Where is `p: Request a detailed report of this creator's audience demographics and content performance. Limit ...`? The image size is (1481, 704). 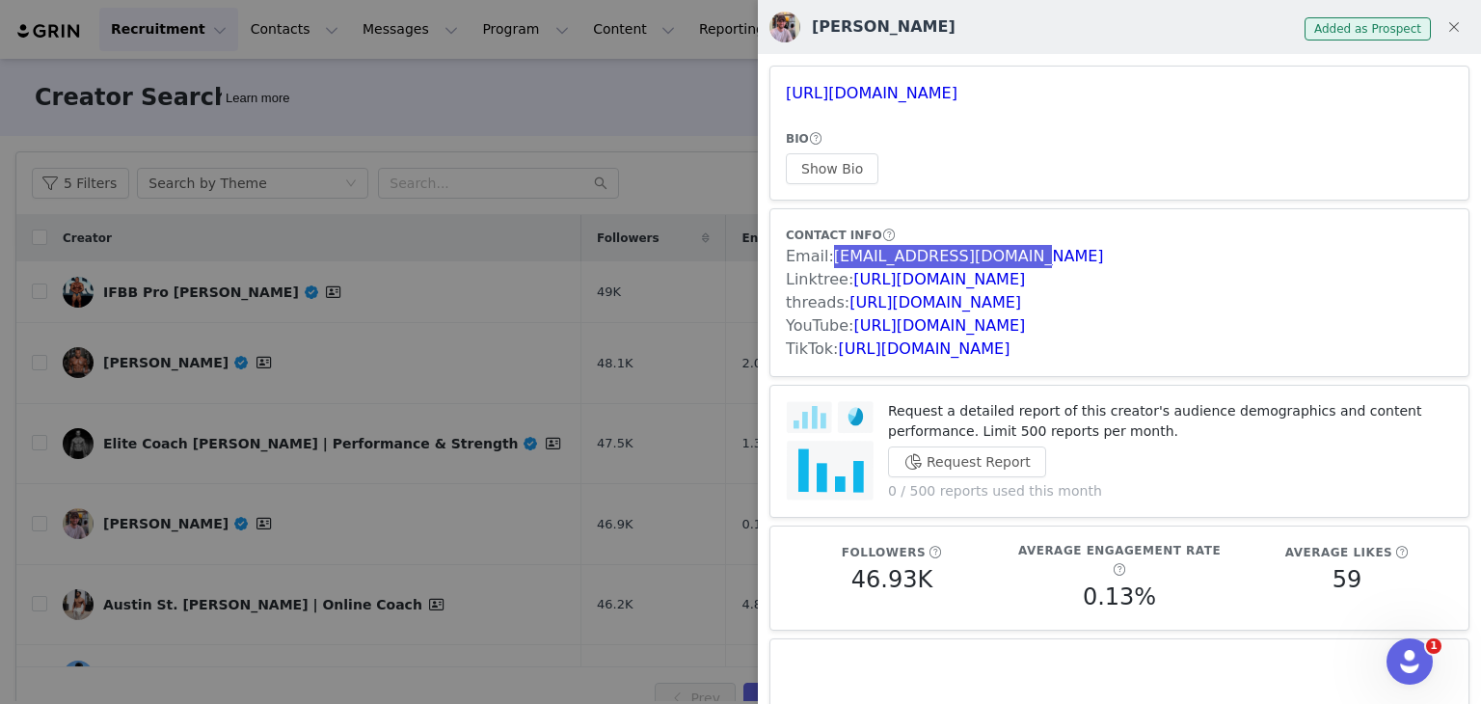 p: Request a detailed report of this creator's audience demographics and content performance. Limit ... is located at coordinates (1171, 421).